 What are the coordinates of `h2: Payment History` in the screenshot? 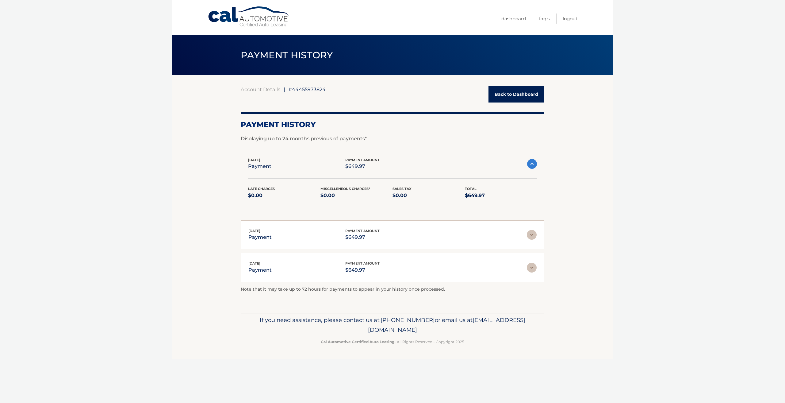 It's located at (393, 125).